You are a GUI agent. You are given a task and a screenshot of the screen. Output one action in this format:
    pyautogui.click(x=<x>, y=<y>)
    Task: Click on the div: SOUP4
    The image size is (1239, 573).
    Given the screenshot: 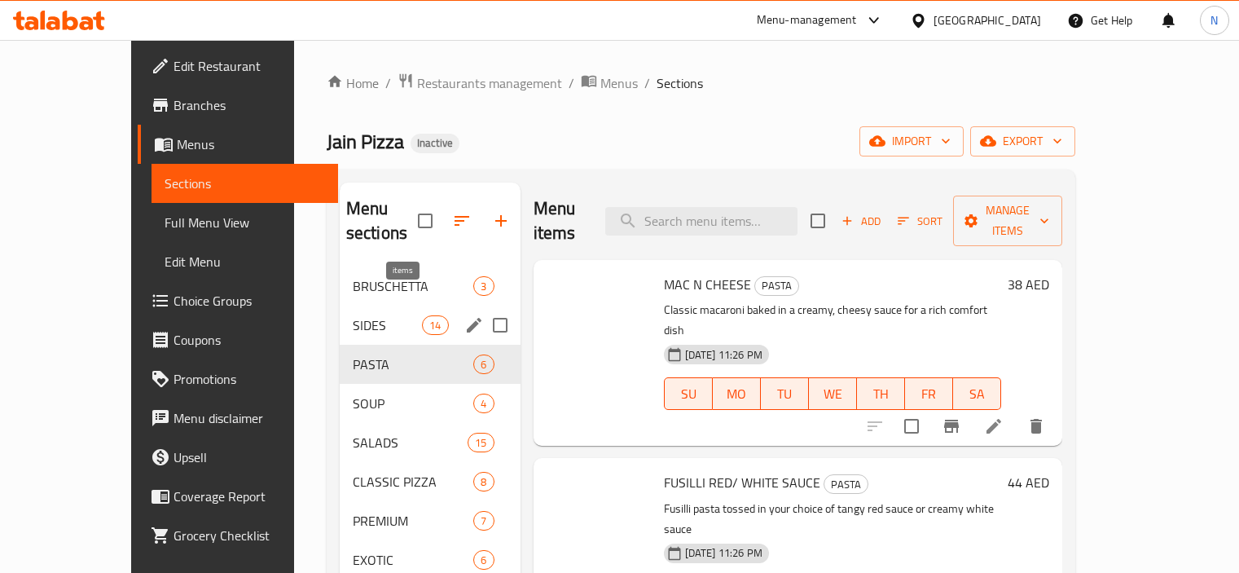 What is the action you would take?
    pyautogui.click(x=430, y=403)
    